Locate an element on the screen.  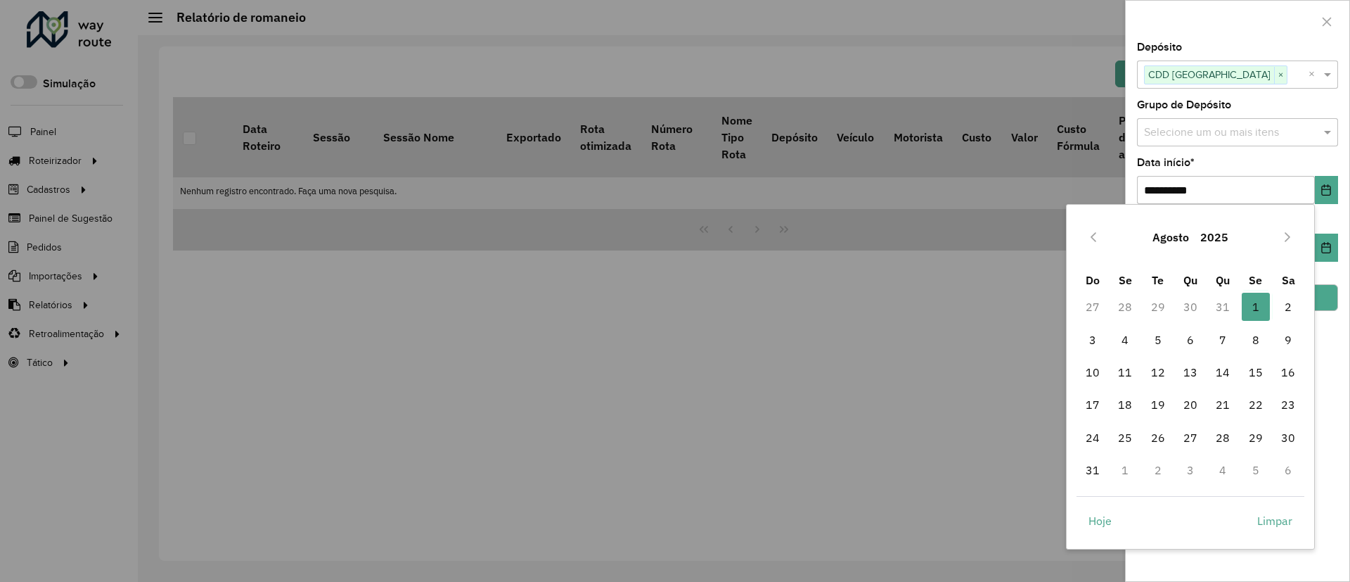
span: 6 is located at coordinates (1190, 340).